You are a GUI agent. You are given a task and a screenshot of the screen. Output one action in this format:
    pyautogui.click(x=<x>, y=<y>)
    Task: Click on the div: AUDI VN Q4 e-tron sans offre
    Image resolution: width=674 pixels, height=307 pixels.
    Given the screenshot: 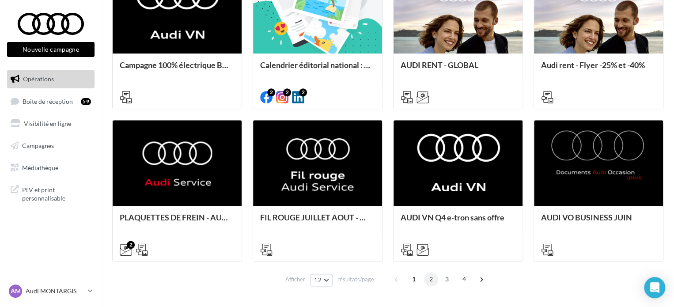 What is the action you would take?
    pyautogui.click(x=458, y=222)
    